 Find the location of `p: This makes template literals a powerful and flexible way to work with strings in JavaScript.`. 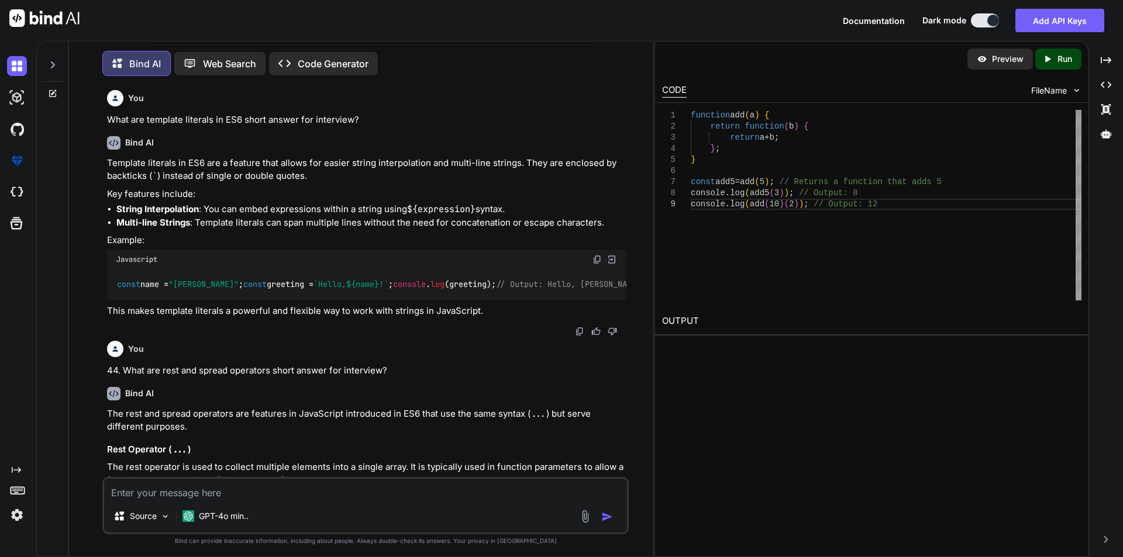

p: This makes template literals a powerful and flexible way to work with strings in JavaScript. is located at coordinates (367, 311).